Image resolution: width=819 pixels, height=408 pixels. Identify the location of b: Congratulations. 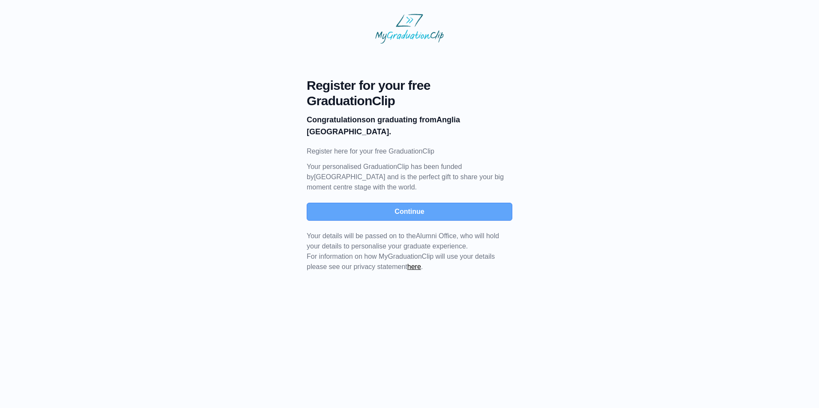
(336, 120).